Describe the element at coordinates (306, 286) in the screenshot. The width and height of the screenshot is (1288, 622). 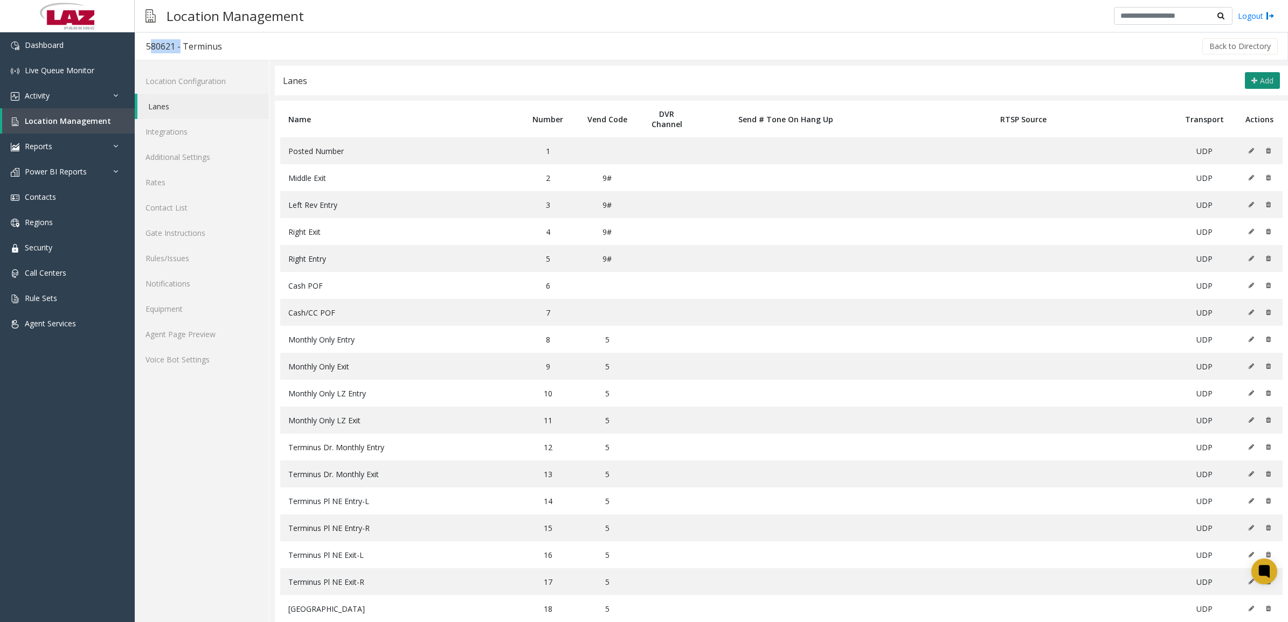
I see `span: Cash POF` at that location.